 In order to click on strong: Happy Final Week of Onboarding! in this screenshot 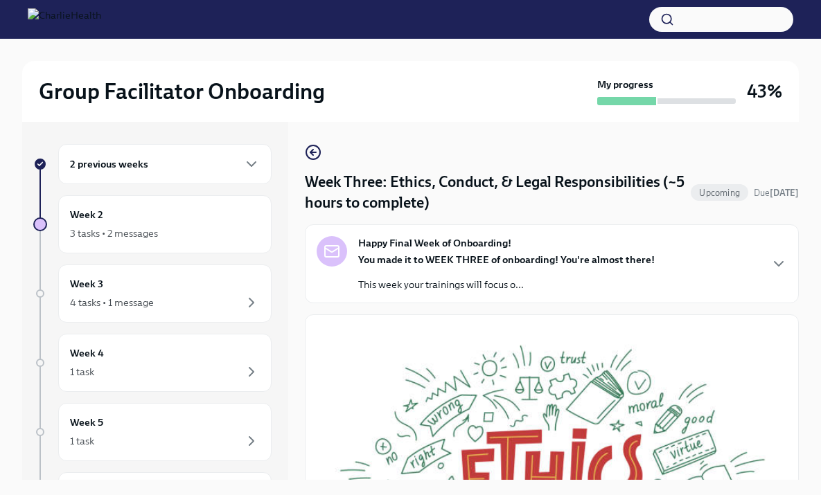, I will do `click(434, 243)`.